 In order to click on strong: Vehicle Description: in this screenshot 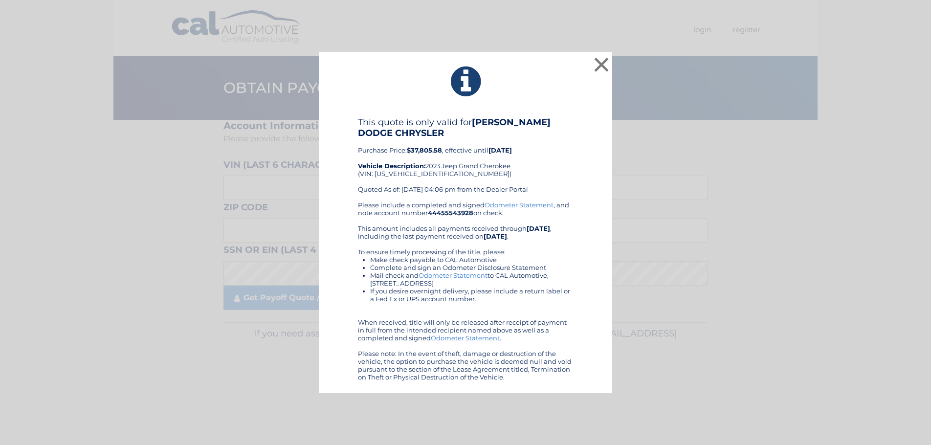, I will do `click(392, 166)`.